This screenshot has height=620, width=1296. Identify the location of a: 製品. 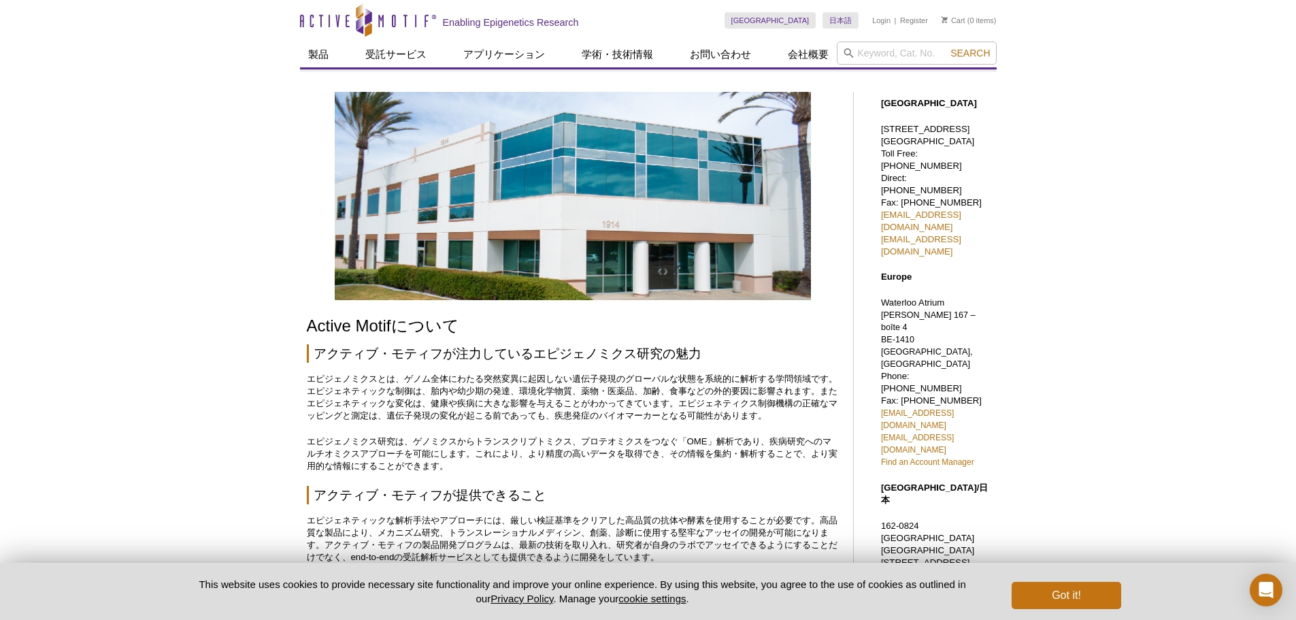
(318, 54).